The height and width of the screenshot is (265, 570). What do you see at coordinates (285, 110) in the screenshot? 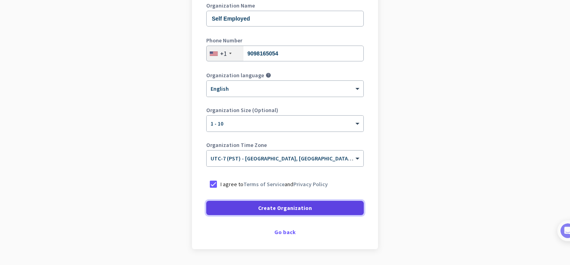
I see `label: Organization Size (Optional)` at bounding box center [285, 110].